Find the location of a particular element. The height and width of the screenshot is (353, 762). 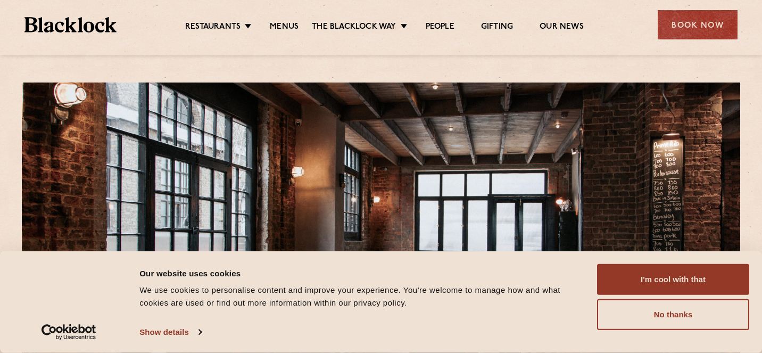

button: I'm cool with that is located at coordinates (673, 279).